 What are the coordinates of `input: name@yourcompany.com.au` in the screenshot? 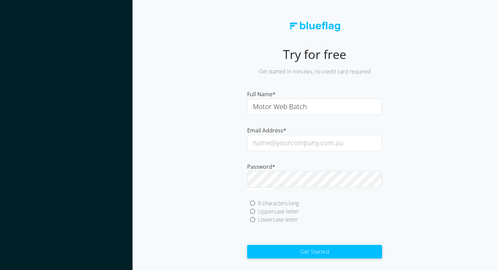 It's located at (315, 143).